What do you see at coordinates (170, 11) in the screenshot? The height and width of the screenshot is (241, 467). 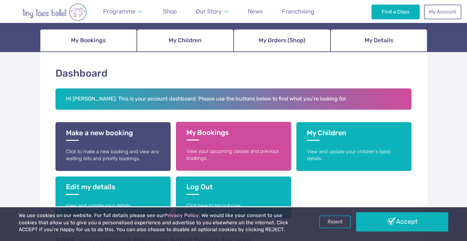 I see `a: Shop` at bounding box center [170, 11].